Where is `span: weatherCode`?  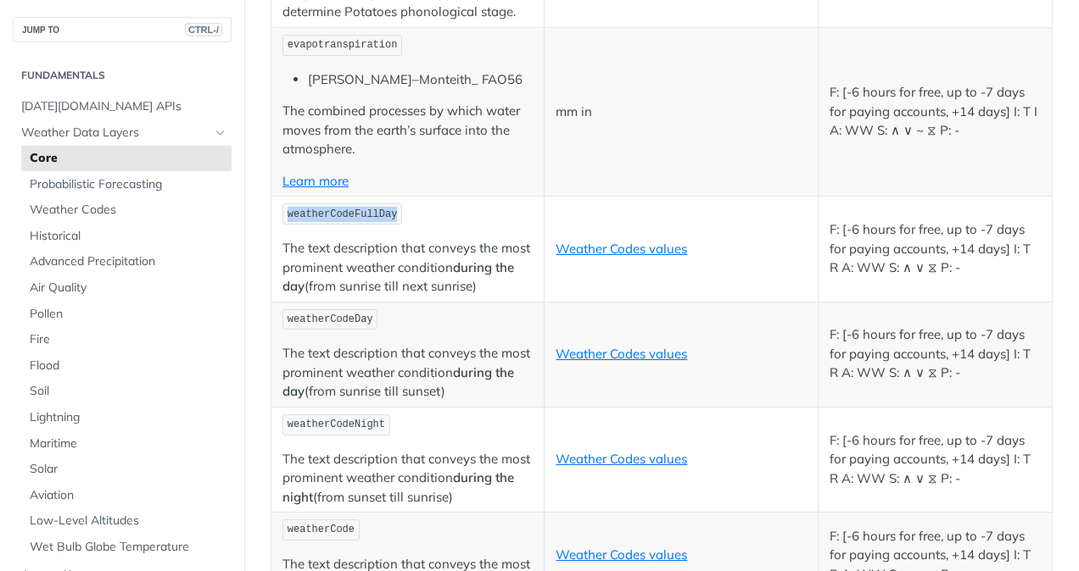 span: weatherCode is located at coordinates (320, 530).